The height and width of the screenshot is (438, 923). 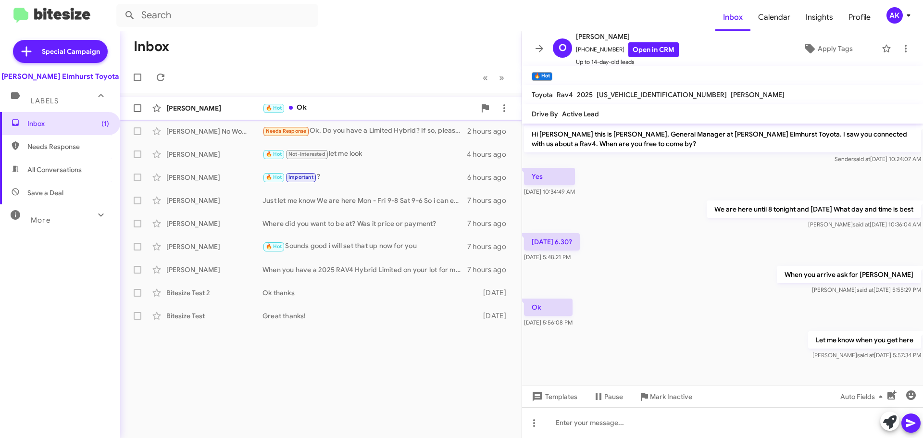 I want to click on span: Not-Interested, so click(x=307, y=154).